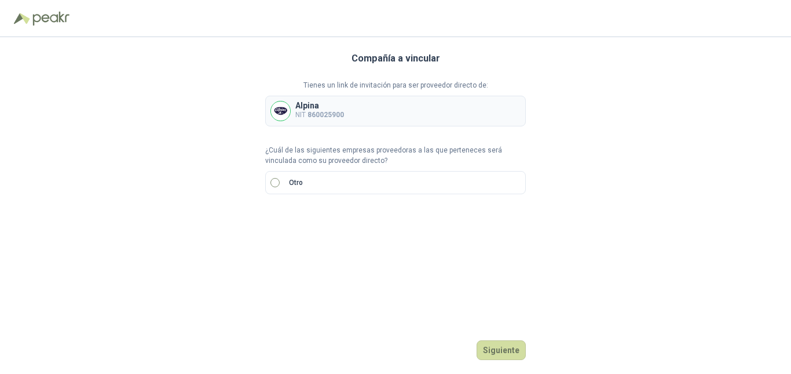 This screenshot has height=374, width=791. What do you see at coordinates (280, 111) in the screenshot?
I see `img: Company Logo` at bounding box center [280, 111].